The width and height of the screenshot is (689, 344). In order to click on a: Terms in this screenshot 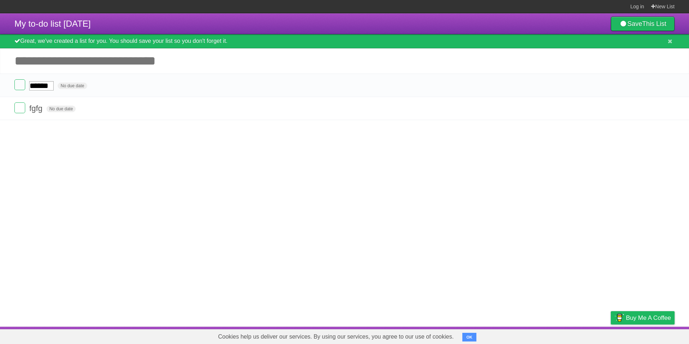, I will do `click(585, 335)`.